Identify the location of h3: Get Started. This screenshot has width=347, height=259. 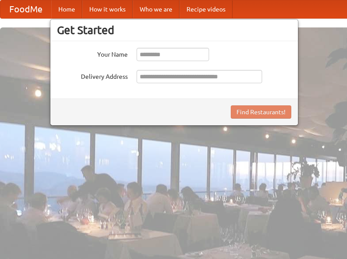
(174, 30).